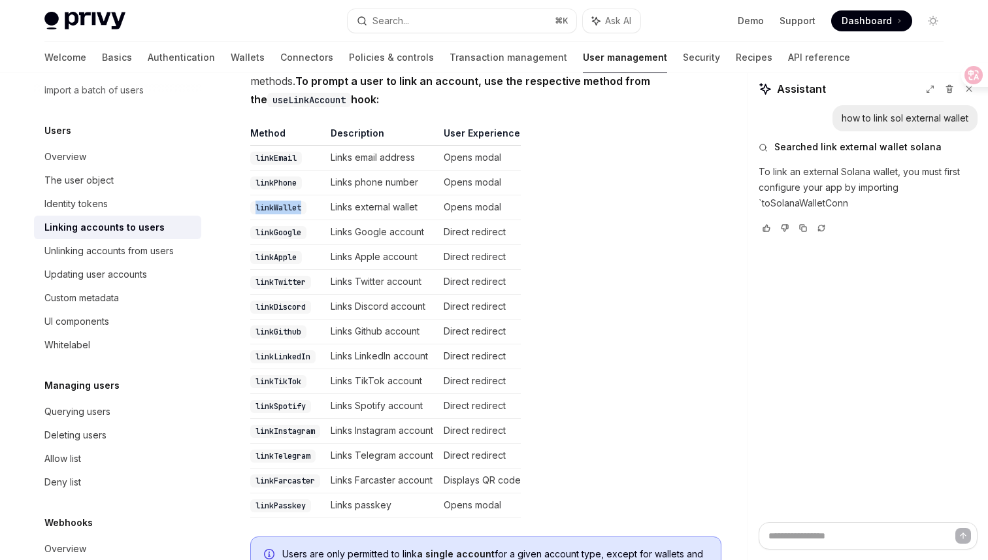 The height and width of the screenshot is (560, 988). I want to click on a: Welcome, so click(65, 57).